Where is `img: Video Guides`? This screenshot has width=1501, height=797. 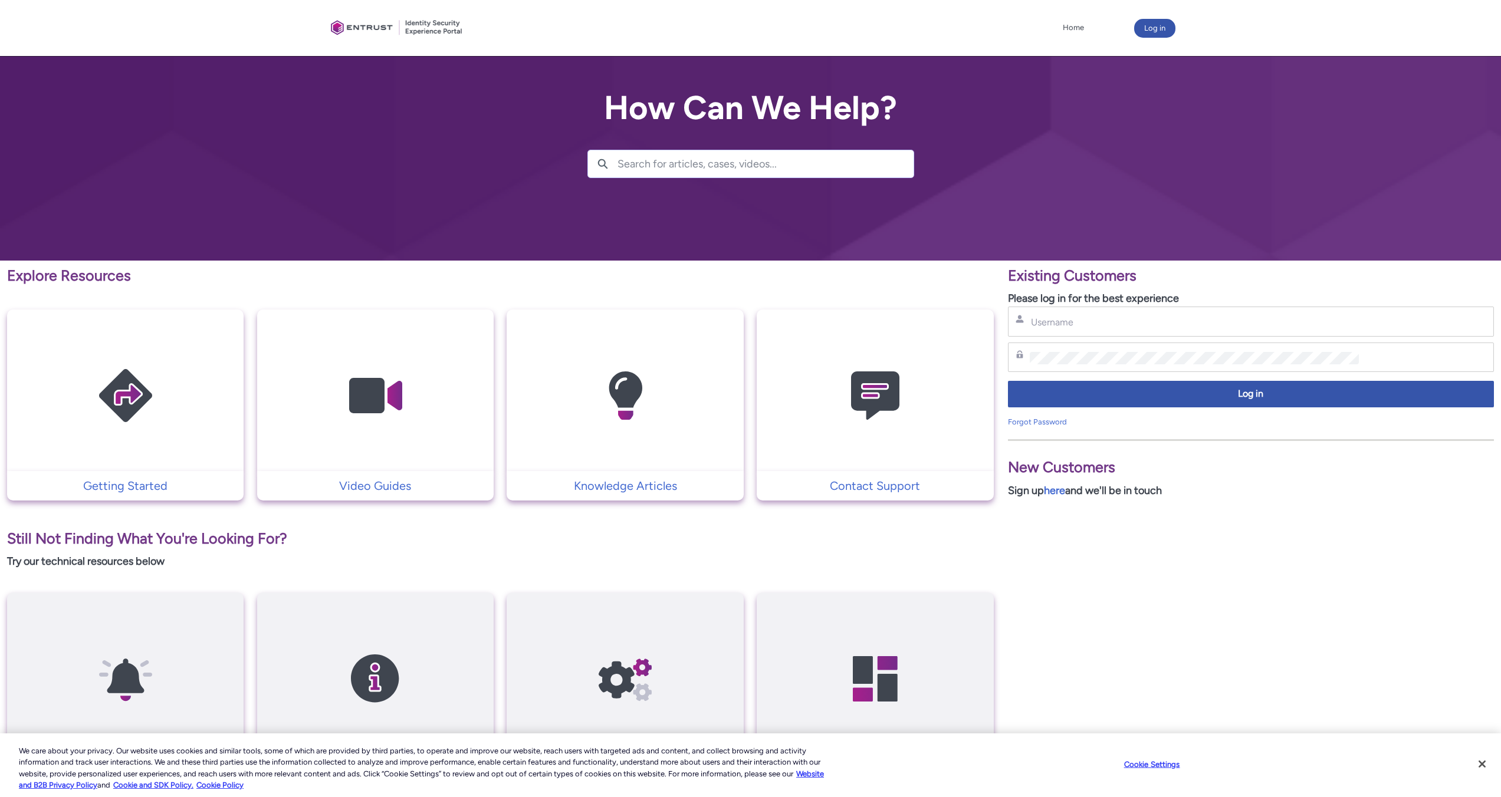 img: Video Guides is located at coordinates (375, 396).